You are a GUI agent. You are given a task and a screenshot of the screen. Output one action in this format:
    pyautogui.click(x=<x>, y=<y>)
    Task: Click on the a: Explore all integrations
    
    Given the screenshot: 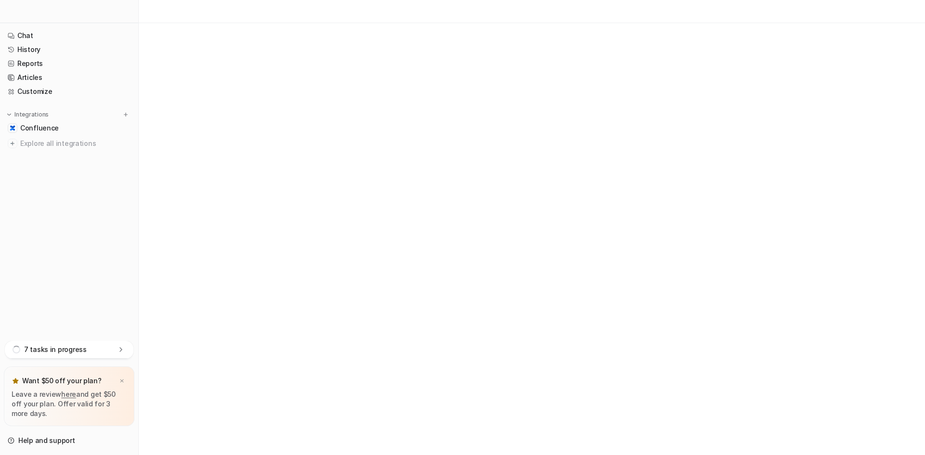 What is the action you would take?
    pyautogui.click(x=69, y=144)
    